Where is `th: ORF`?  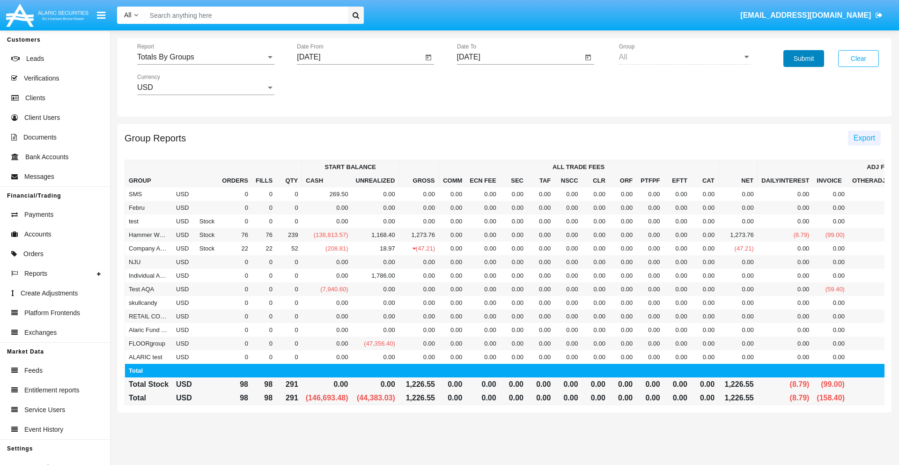
th: ORF is located at coordinates (623, 180).